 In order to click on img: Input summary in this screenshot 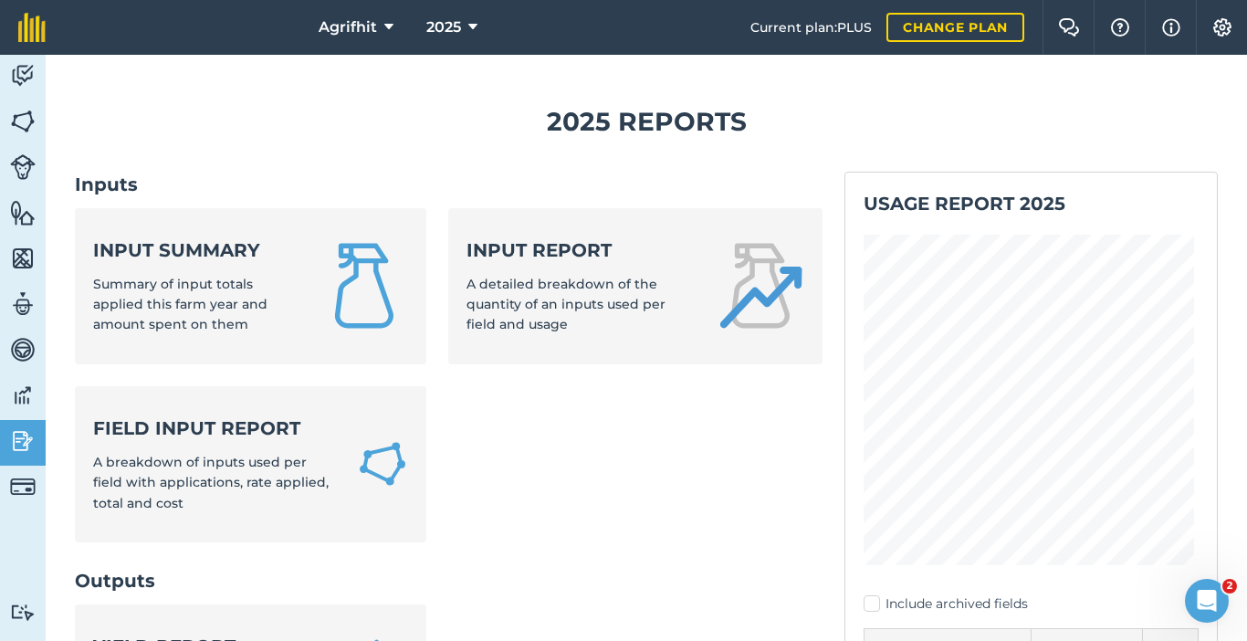, I will do `click(364, 286)`.